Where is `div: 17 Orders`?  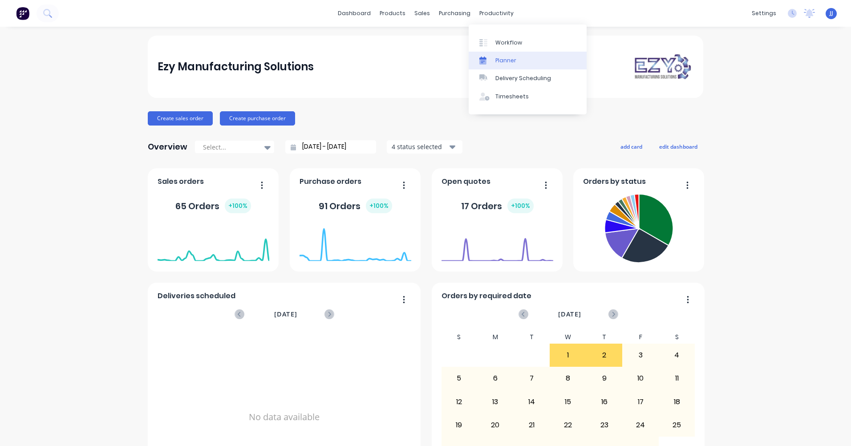 div: 17 Orders is located at coordinates (497, 206).